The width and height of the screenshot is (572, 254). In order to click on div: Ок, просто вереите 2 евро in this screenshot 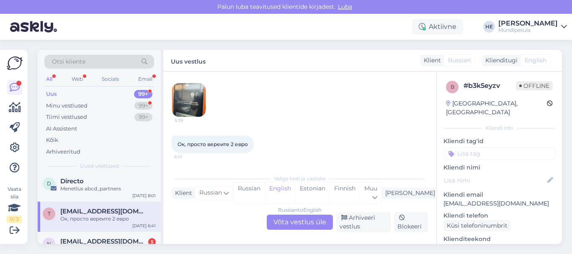, I will do `click(108, 219)`.